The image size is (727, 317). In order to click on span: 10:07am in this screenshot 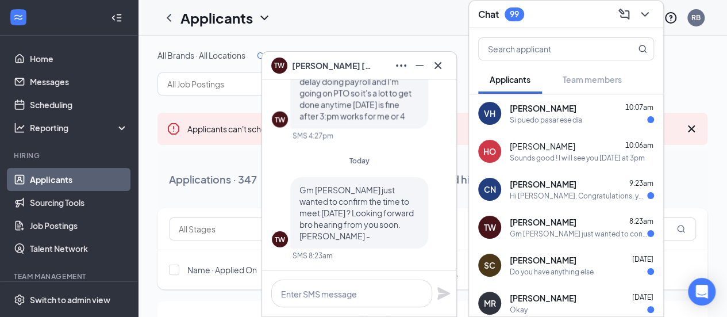, I will do `click(639, 107)`.